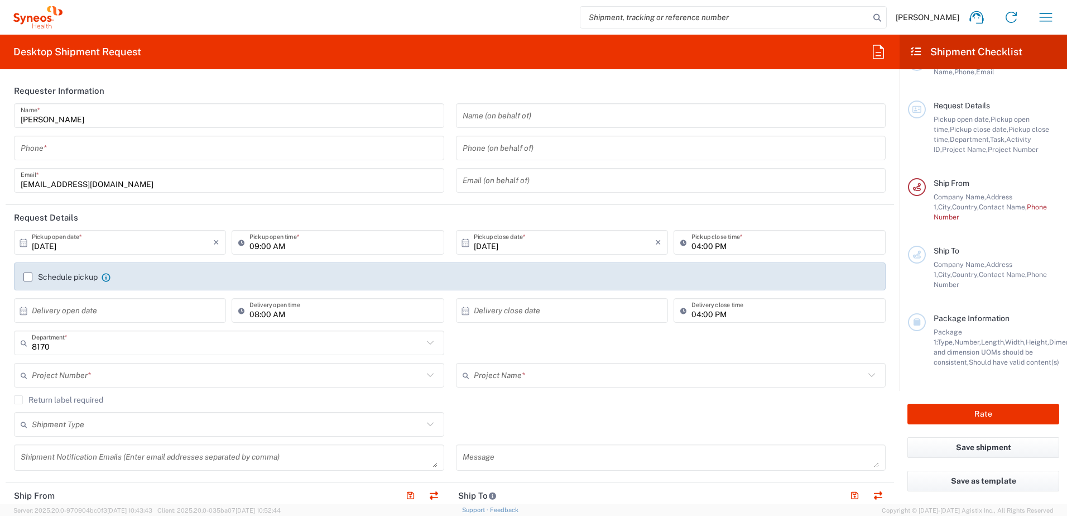 The height and width of the screenshot is (516, 1067). I want to click on span: Project Number, so click(1013, 149).